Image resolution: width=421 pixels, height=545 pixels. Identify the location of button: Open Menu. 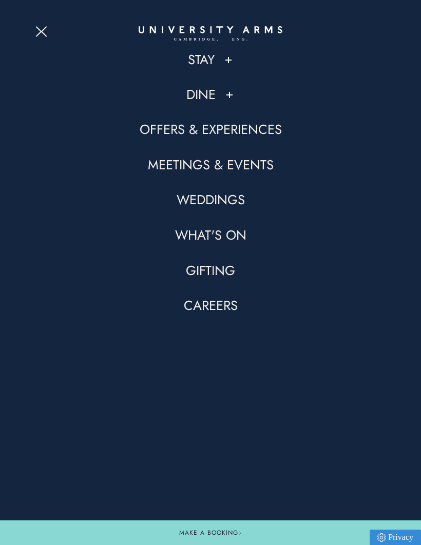
(43, 30).